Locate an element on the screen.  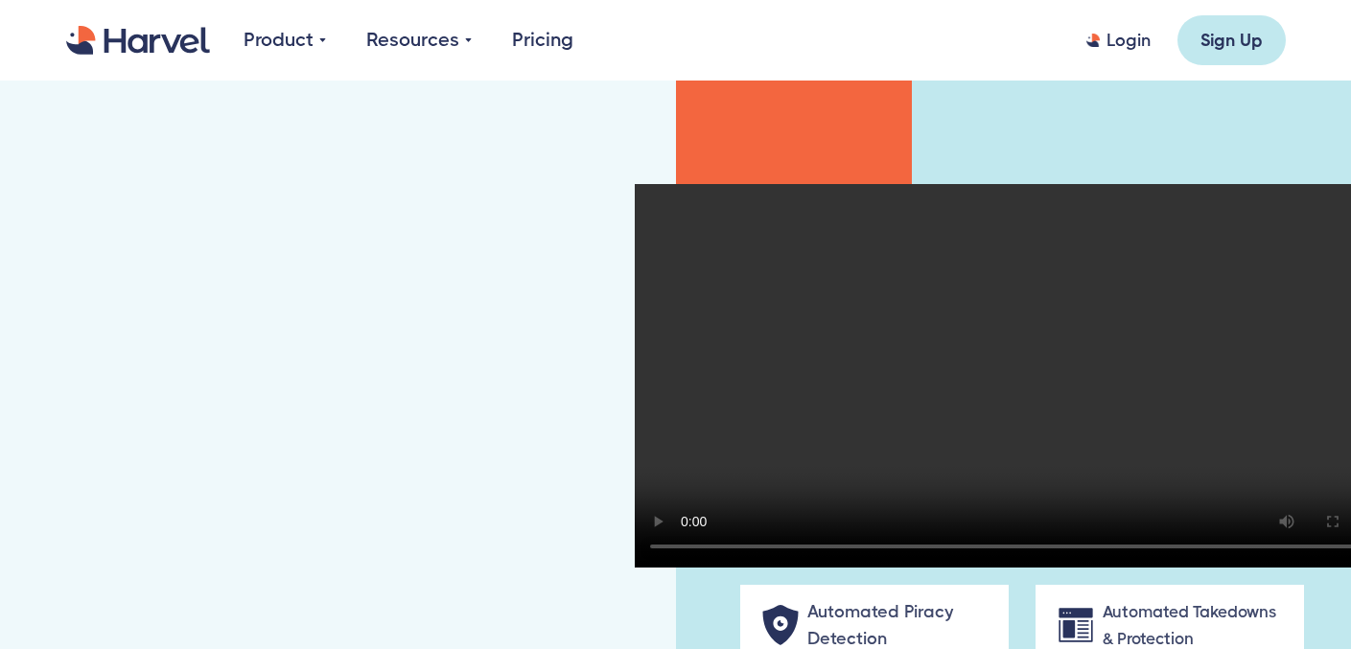
div: Sign Up is located at coordinates (1231, 40).